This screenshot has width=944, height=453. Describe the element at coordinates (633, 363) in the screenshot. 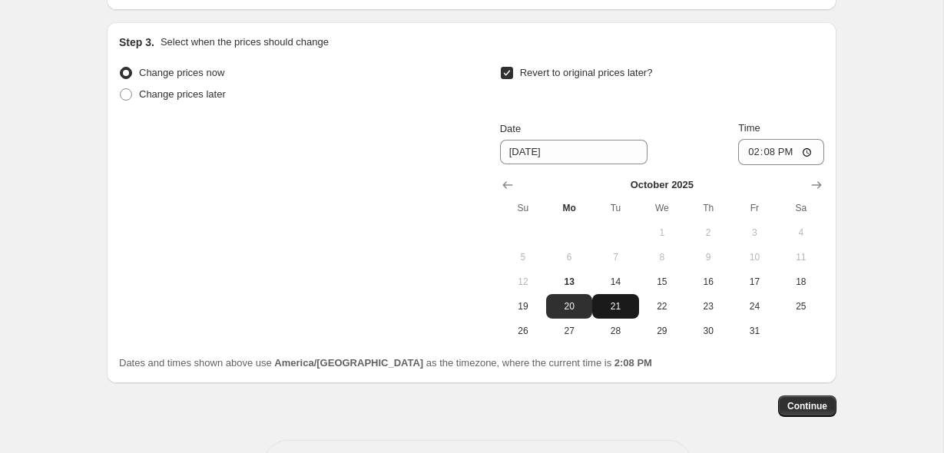

I see `b: 2:08 PM` at that location.